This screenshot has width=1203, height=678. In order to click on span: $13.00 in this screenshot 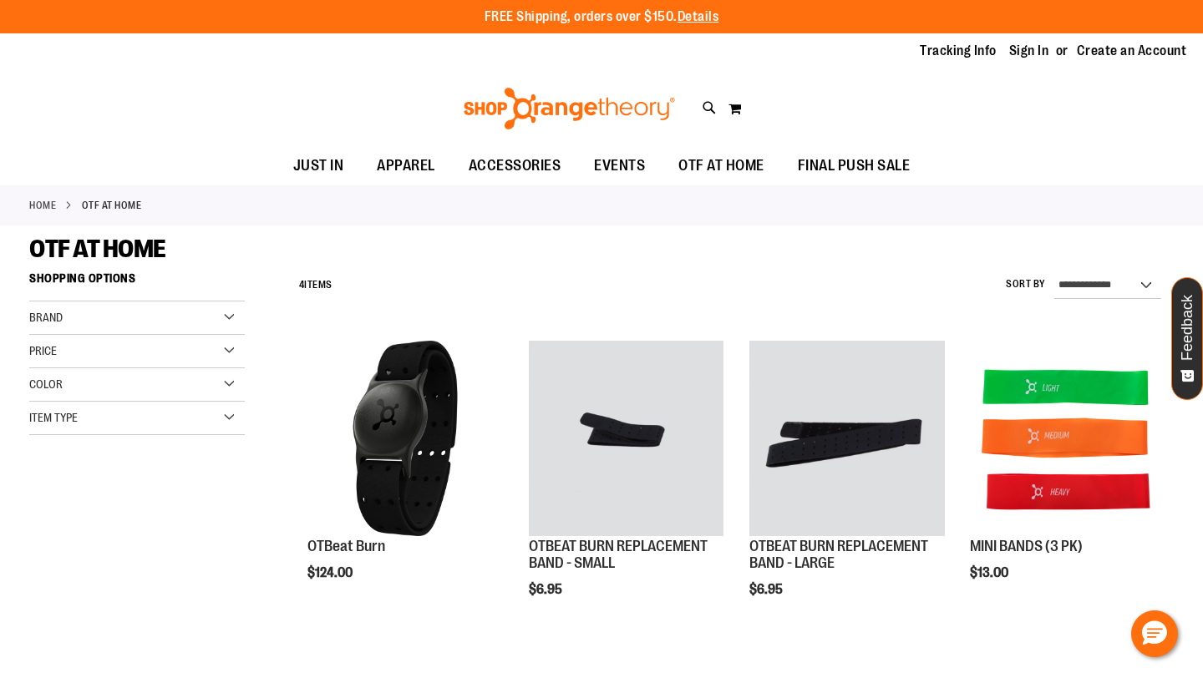, I will do `click(990, 573)`.